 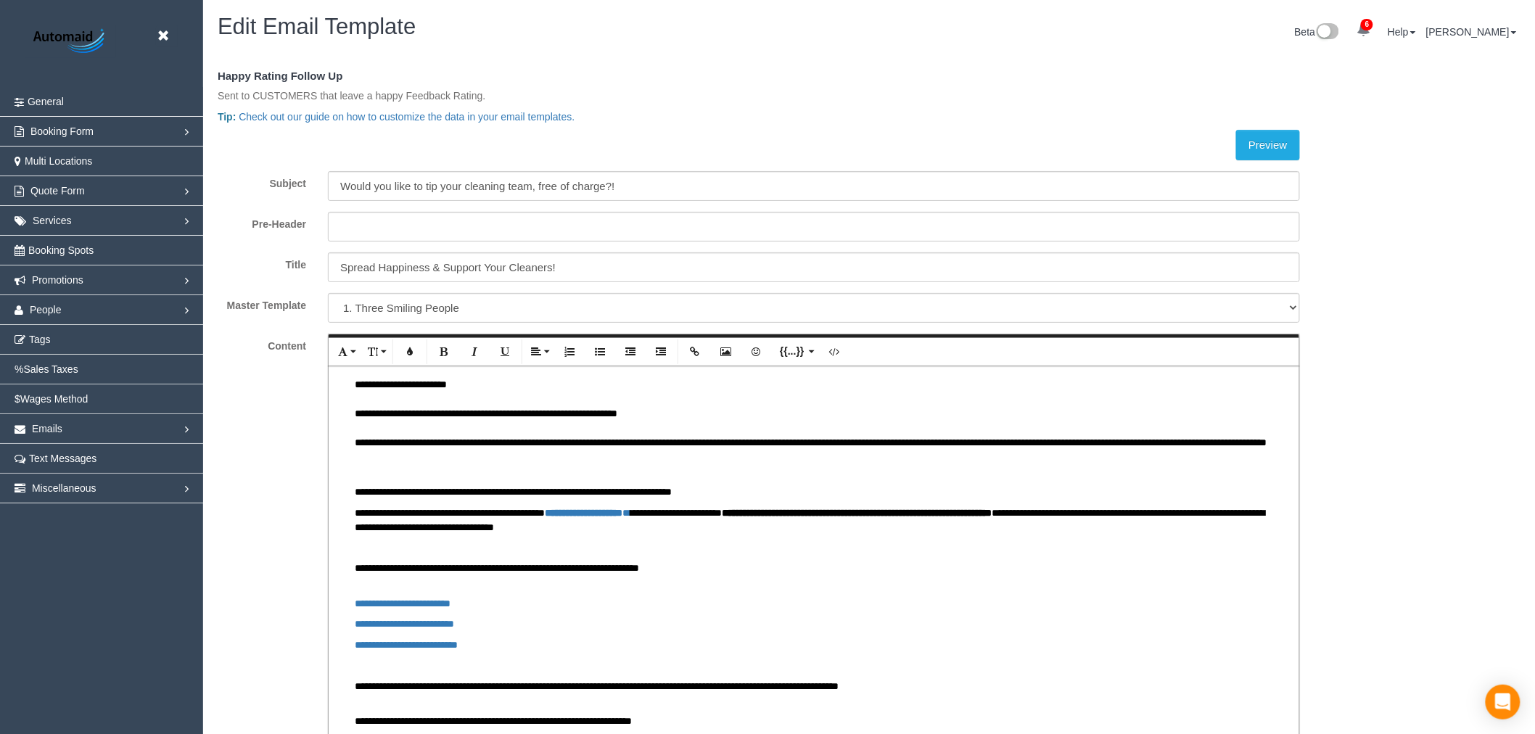 I want to click on label: Pre-Header, so click(x=262, y=221).